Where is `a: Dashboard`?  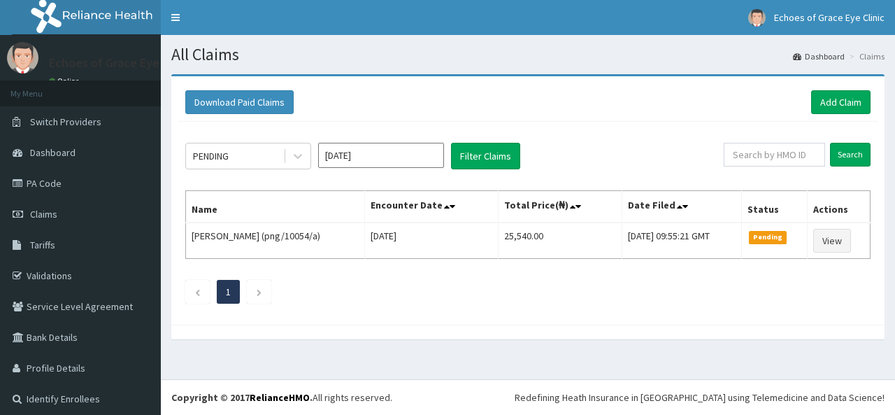
a: Dashboard is located at coordinates (819, 56).